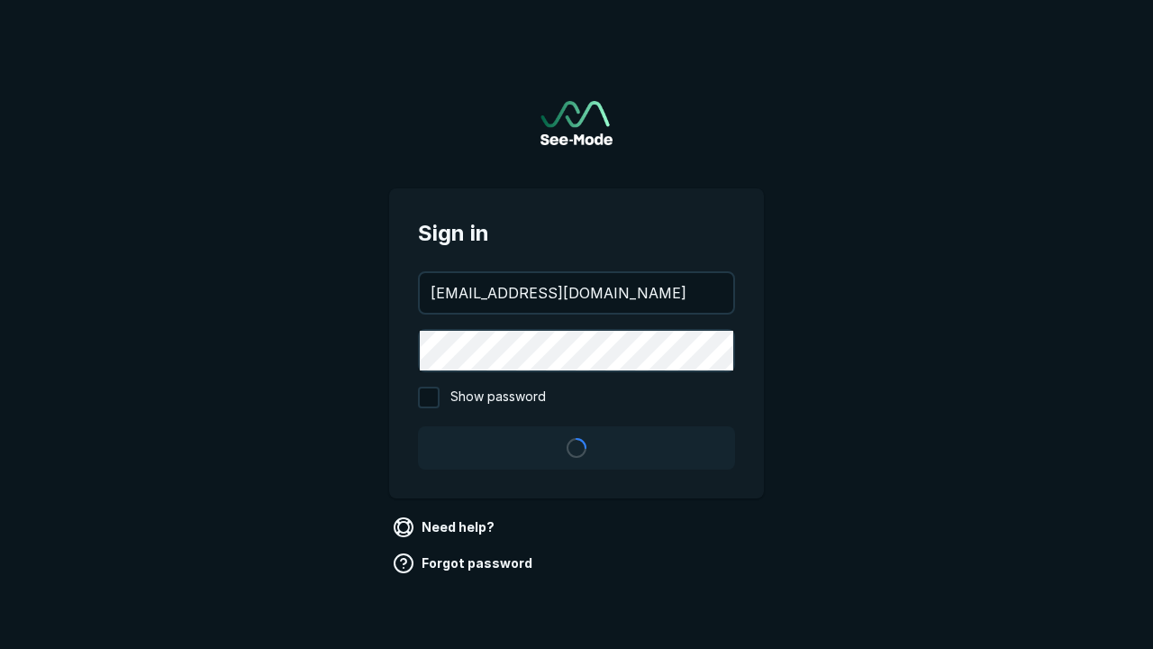  What do you see at coordinates (445, 527) in the screenshot?
I see `a: Need help?` at bounding box center [445, 527].